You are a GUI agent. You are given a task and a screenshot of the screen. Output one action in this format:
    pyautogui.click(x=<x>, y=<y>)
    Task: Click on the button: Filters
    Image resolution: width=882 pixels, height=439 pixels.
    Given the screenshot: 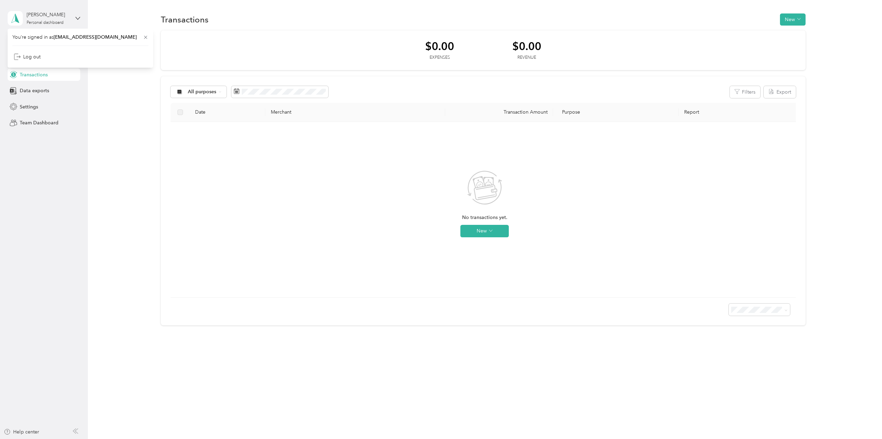 What is the action you would take?
    pyautogui.click(x=745, y=92)
    